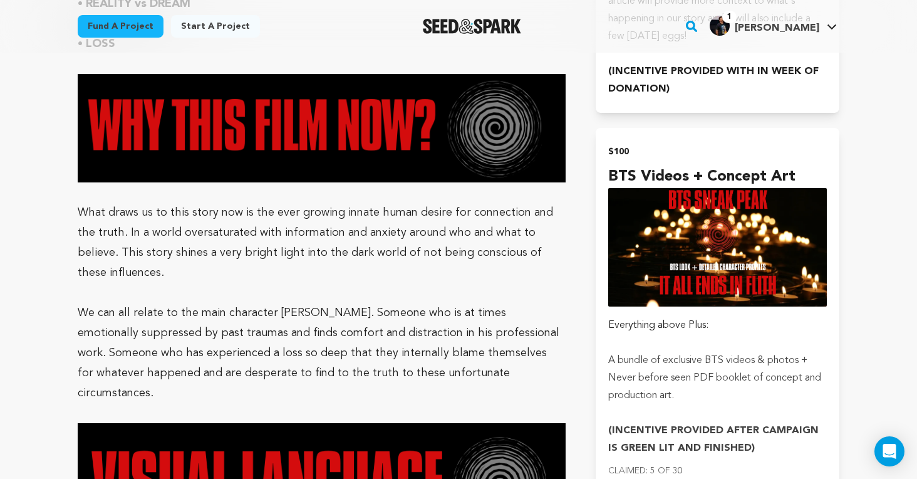  I want to click on div: Open Intercom Messenger, so click(890, 451).